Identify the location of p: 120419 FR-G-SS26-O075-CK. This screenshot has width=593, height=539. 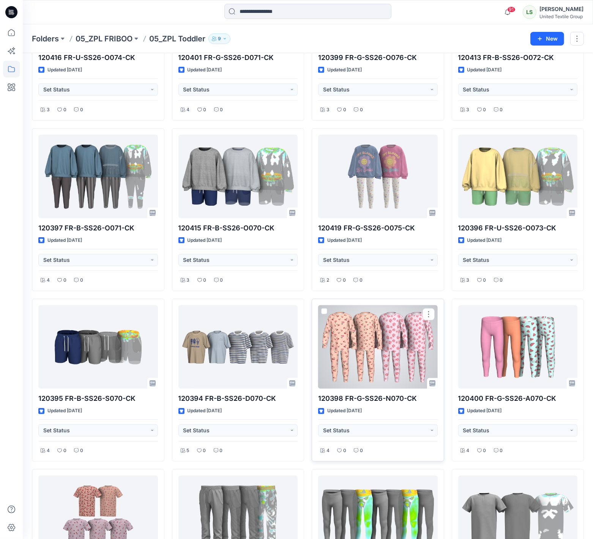
(378, 228).